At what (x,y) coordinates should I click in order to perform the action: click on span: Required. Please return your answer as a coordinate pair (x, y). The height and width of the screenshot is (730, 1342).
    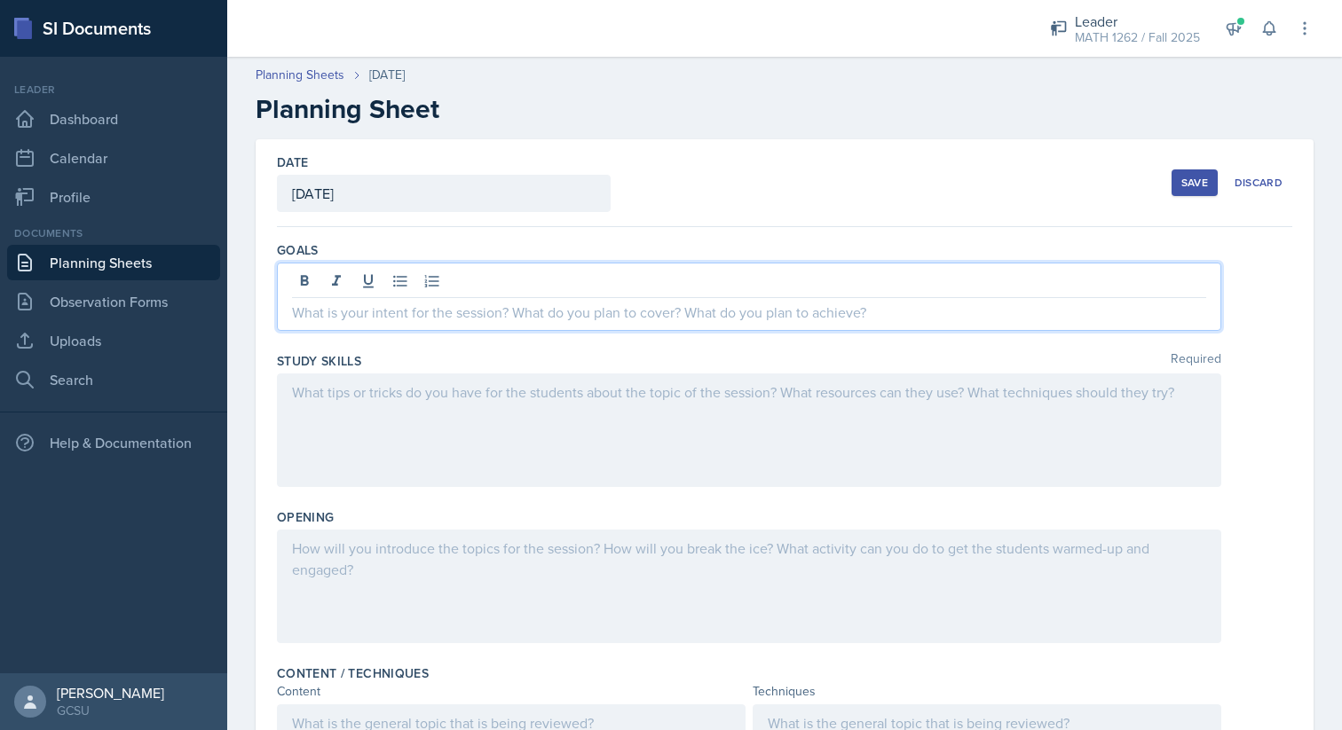
    Looking at the image, I should click on (1195, 361).